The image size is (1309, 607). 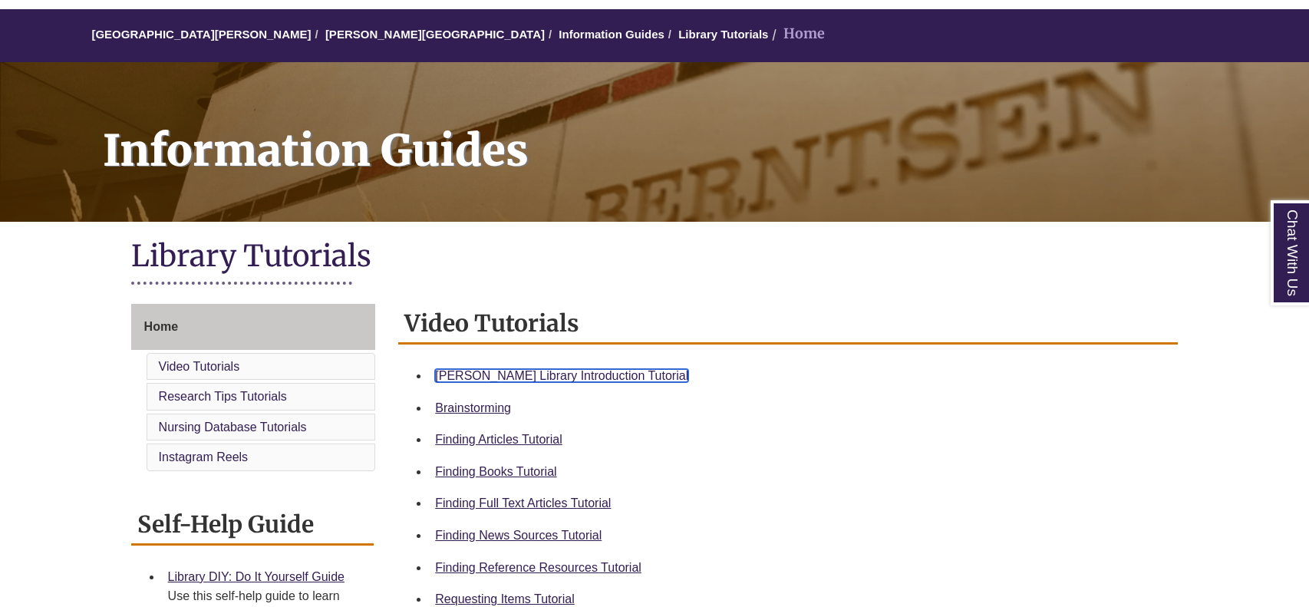 What do you see at coordinates (203, 456) in the screenshot?
I see `a: Instagram Reels` at bounding box center [203, 456].